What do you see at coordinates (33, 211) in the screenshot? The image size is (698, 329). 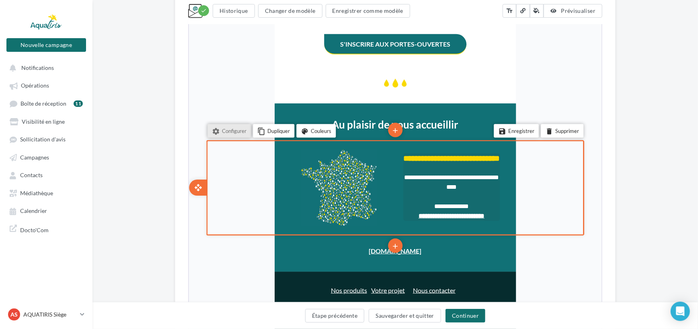 I see `span: Calendrier` at bounding box center [33, 211].